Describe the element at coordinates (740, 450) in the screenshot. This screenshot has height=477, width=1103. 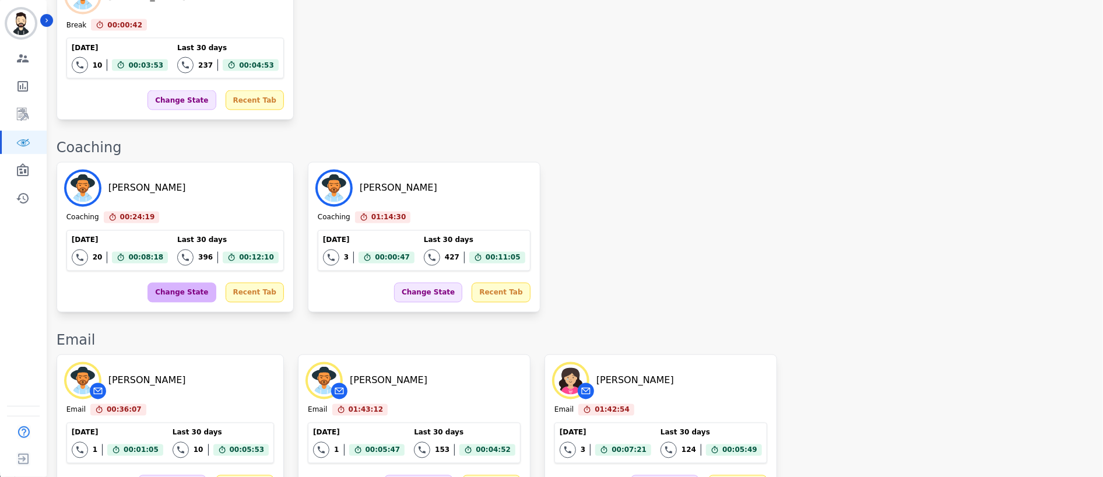
I see `span: 00:05:49` at that location.